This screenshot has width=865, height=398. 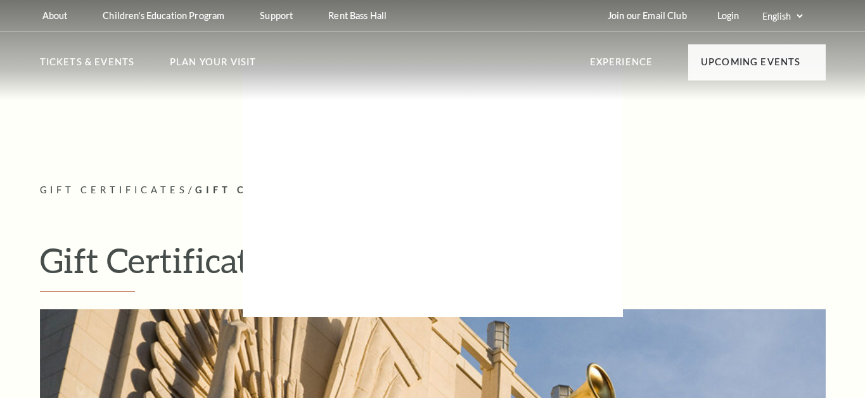 What do you see at coordinates (164, 15) in the screenshot?
I see `p: Children's Education Program` at bounding box center [164, 15].